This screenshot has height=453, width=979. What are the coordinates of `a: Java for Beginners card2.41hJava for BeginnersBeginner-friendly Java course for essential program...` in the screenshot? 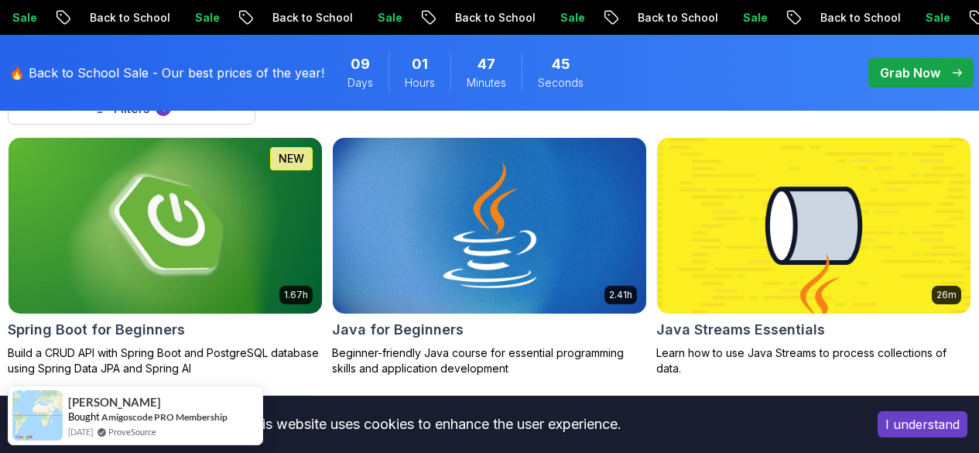 It's located at (489, 256).